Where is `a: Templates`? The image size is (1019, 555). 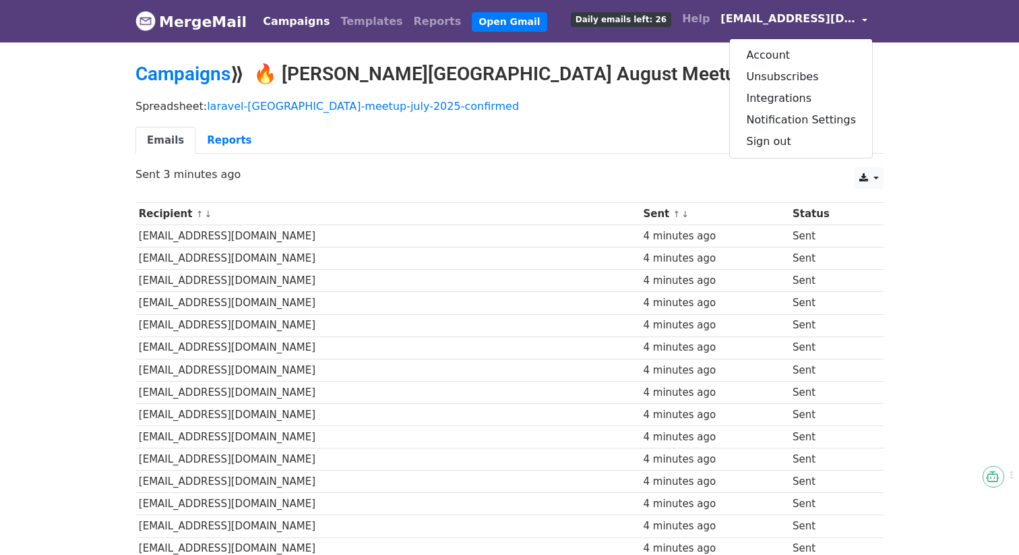
a: Templates is located at coordinates (371, 22).